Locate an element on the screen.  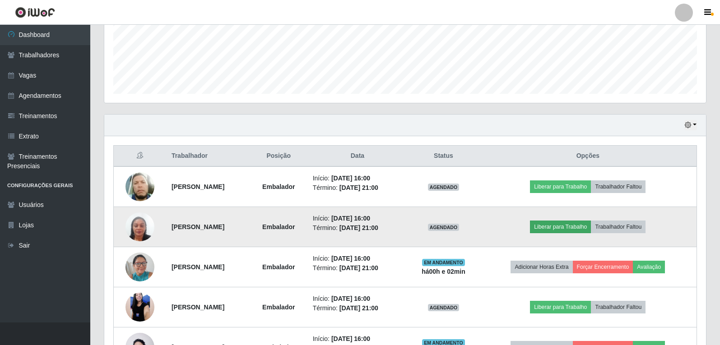
button: Adicionar Horas Extra is located at coordinates (541, 267).